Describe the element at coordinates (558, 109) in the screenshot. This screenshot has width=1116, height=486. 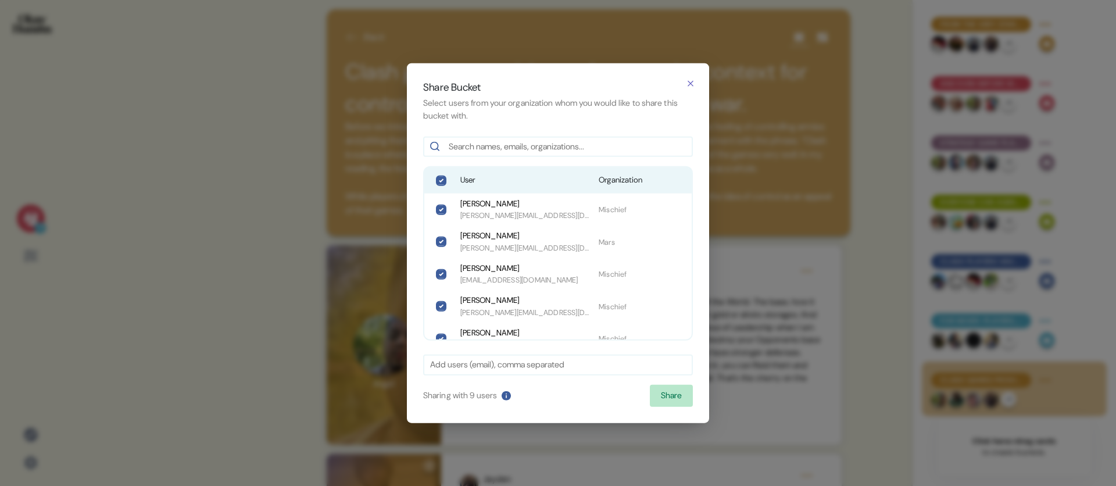
I see `p: Select users from your organization whom you would like to share this bucket with.` at that location.